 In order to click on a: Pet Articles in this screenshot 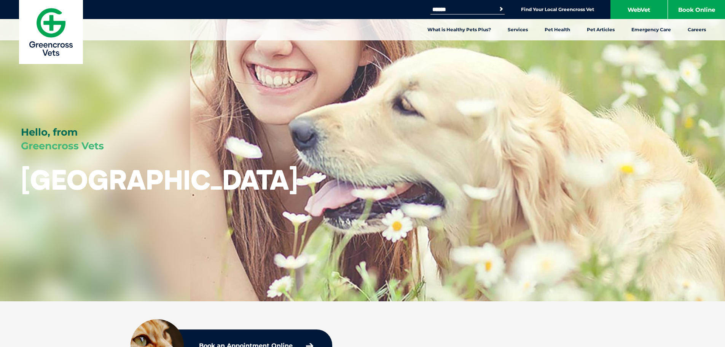, I will do `click(601, 30)`.